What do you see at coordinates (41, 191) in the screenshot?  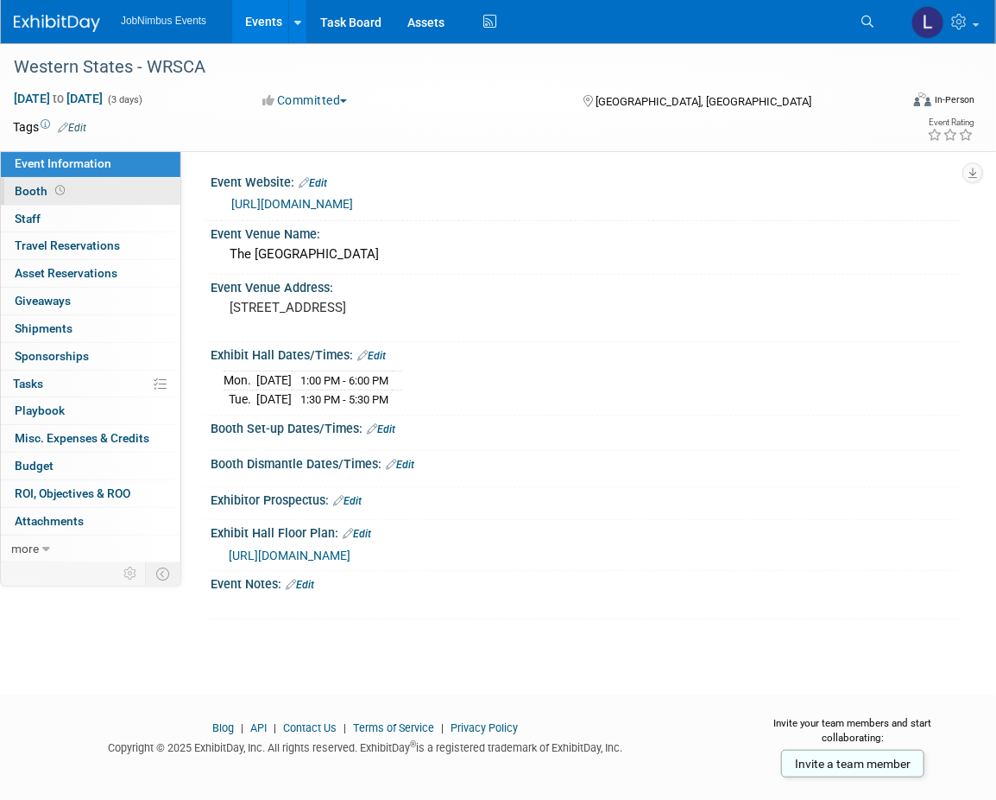 I see `span: Booth` at bounding box center [41, 191].